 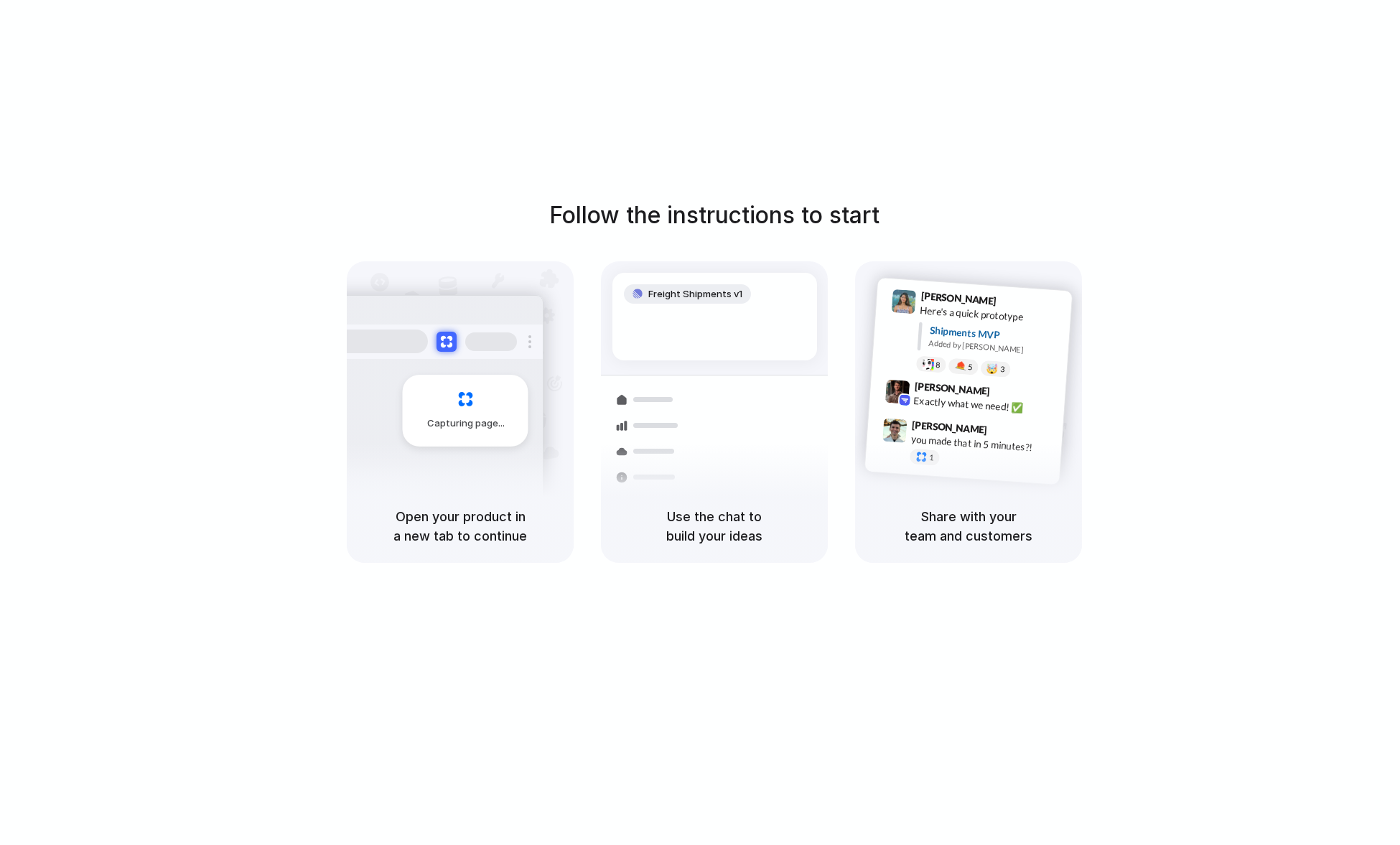 What do you see at coordinates (992, 315) in the screenshot?
I see `div: Here's a quick prototype` at bounding box center [992, 315].